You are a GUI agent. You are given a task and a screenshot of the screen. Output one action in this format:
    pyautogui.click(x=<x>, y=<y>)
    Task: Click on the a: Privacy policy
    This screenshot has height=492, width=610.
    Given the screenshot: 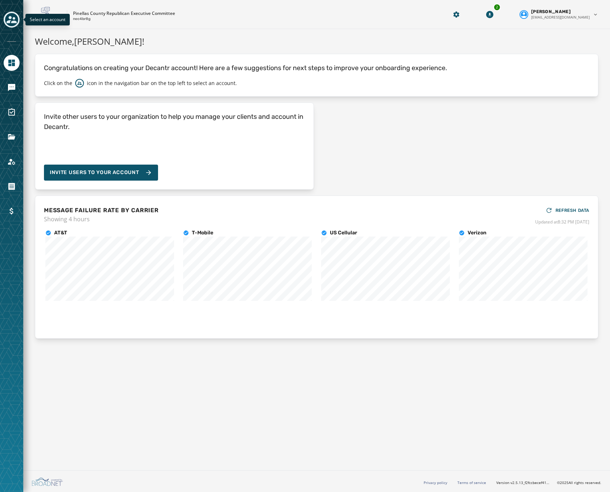 What is the action you would take?
    pyautogui.click(x=436, y=483)
    